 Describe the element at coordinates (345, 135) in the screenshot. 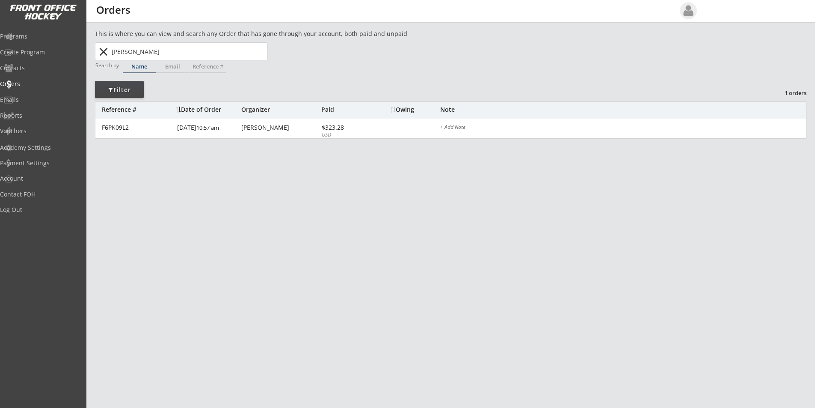

I see `div: USD` at that location.